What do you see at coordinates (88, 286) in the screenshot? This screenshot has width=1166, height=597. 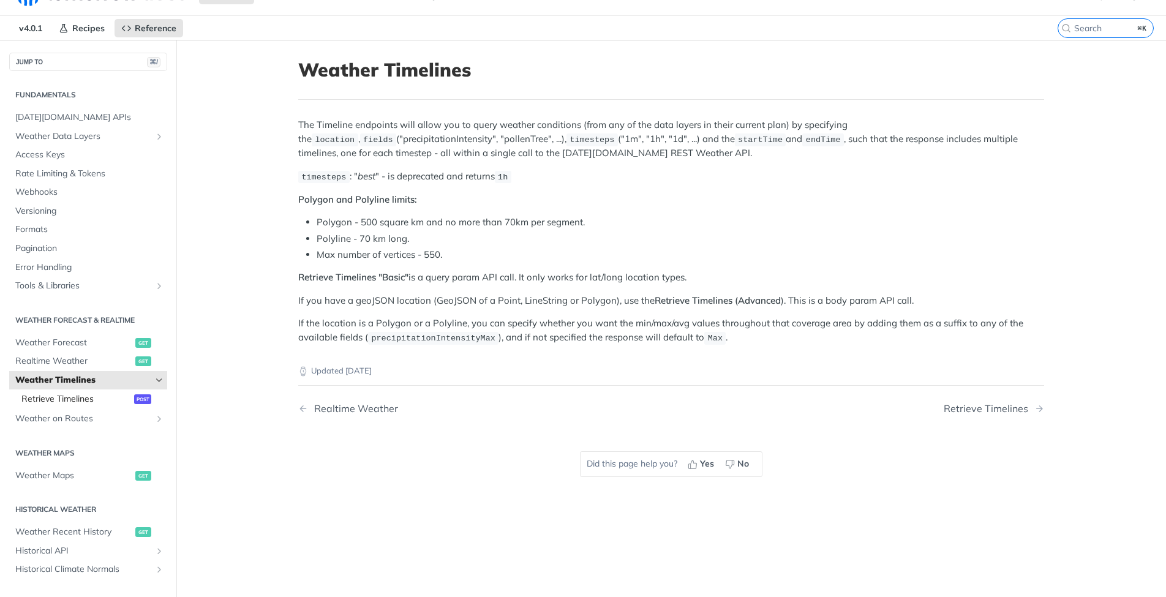 I see `a: Tools & LibrariesShow subpages for Tools & Libraries` at bounding box center [88, 286].